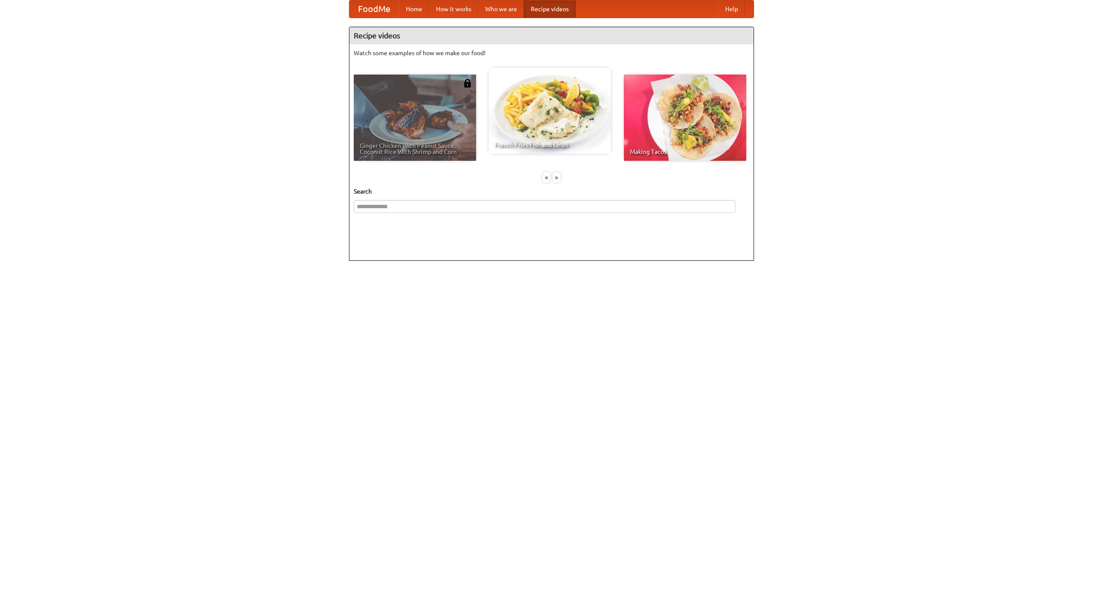  What do you see at coordinates (552, 191) in the screenshot?
I see `h5: Search` at bounding box center [552, 191].